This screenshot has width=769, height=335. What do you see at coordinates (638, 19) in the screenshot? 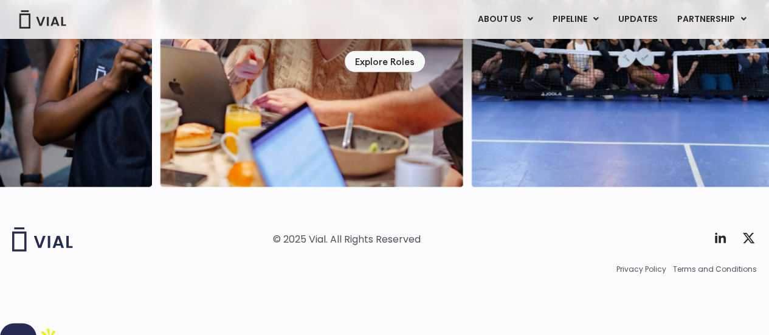
I see `a: UPDATES` at bounding box center [638, 19].